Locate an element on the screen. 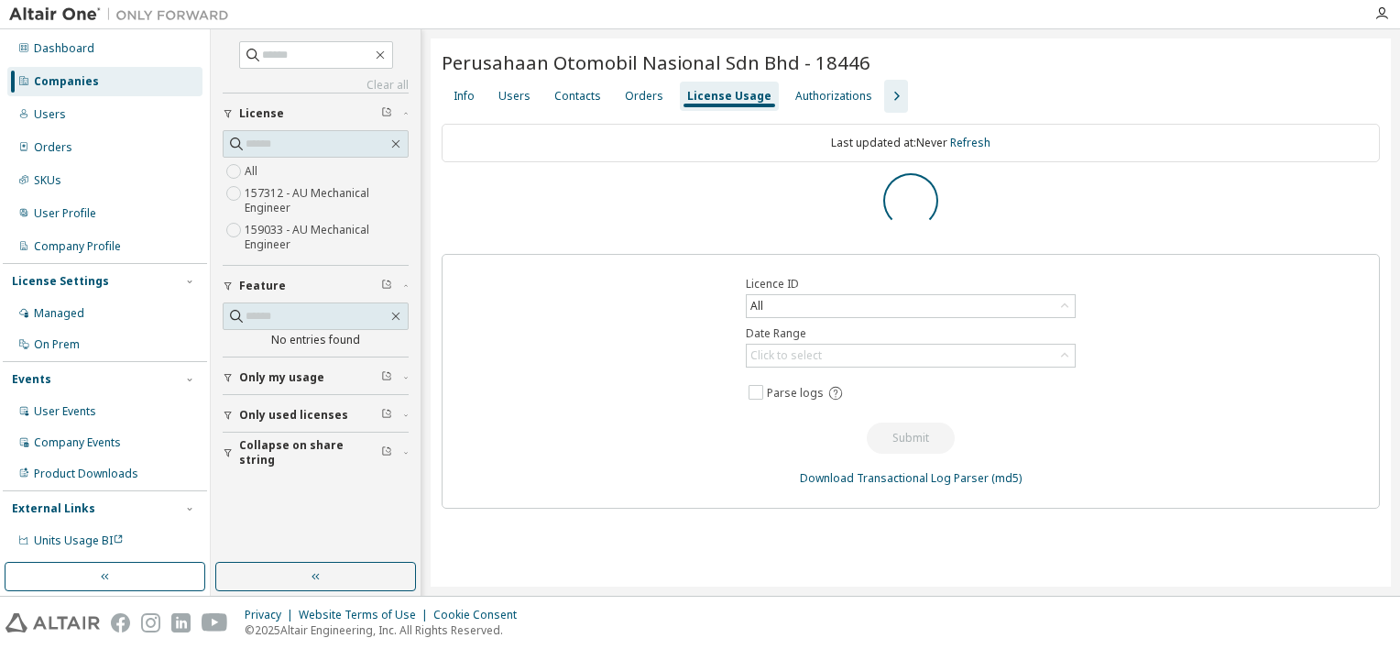 This screenshot has width=1400, height=649. label: 159033 - AU Mechanical Engineer is located at coordinates (326, 237).